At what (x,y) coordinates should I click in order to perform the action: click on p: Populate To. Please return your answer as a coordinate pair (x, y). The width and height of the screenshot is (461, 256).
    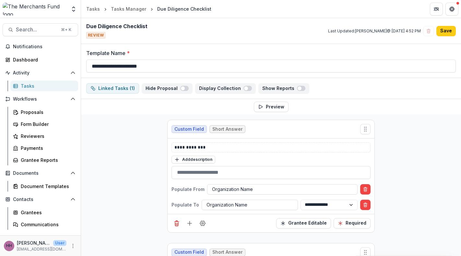
    Looking at the image, I should click on (185, 205).